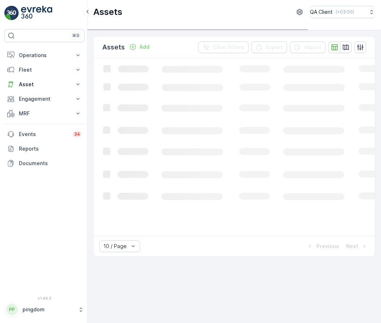 The width and height of the screenshot is (381, 323). I want to click on p: Events, so click(44, 134).